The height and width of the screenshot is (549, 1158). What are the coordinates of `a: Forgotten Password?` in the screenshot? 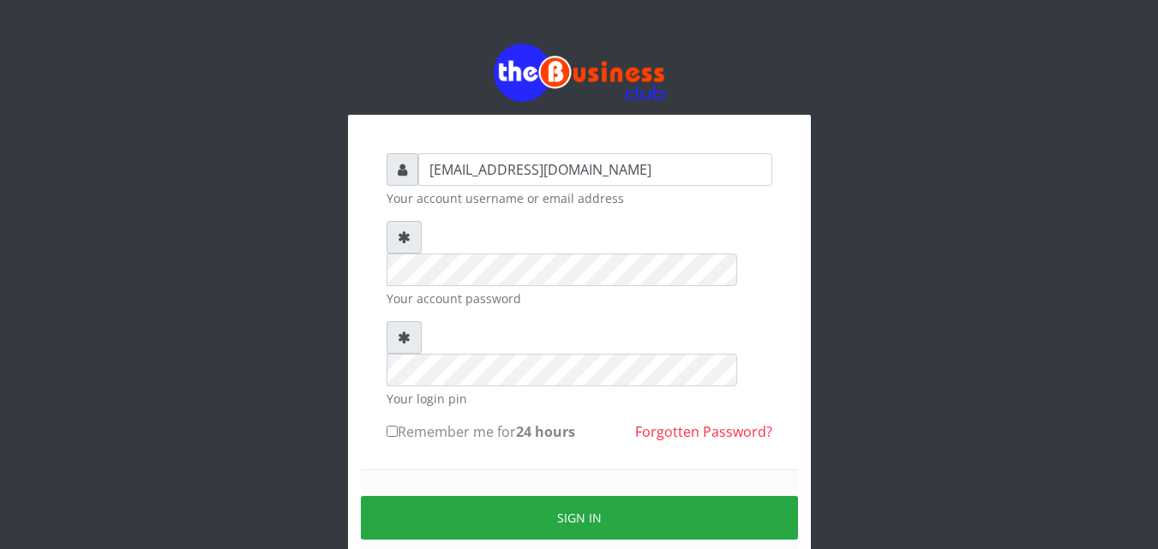 It's located at (703, 432).